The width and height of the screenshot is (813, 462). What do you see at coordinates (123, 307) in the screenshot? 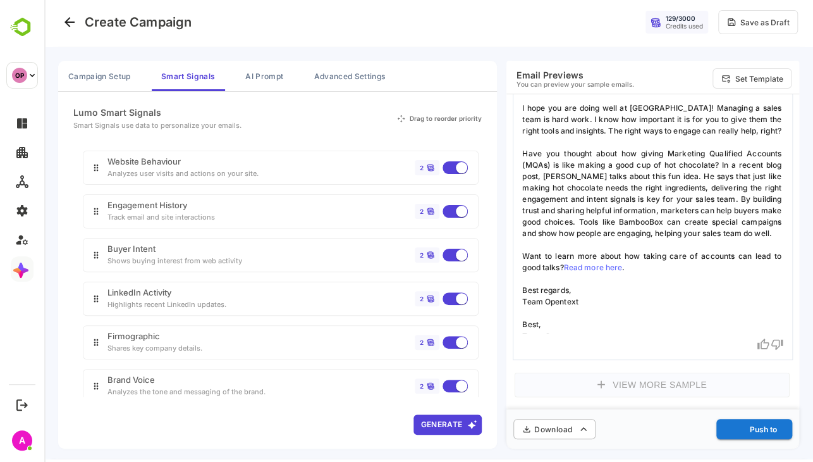
I see `div: Highlights recent LinkedIn updates.` at bounding box center [123, 307].